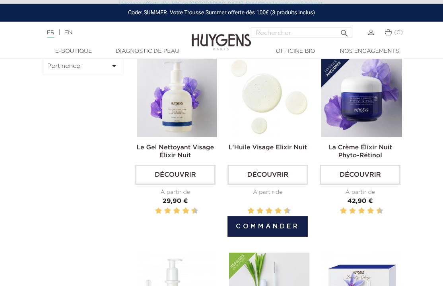 The width and height of the screenshot is (443, 286). I want to click on button: Pertinence, so click(83, 66).